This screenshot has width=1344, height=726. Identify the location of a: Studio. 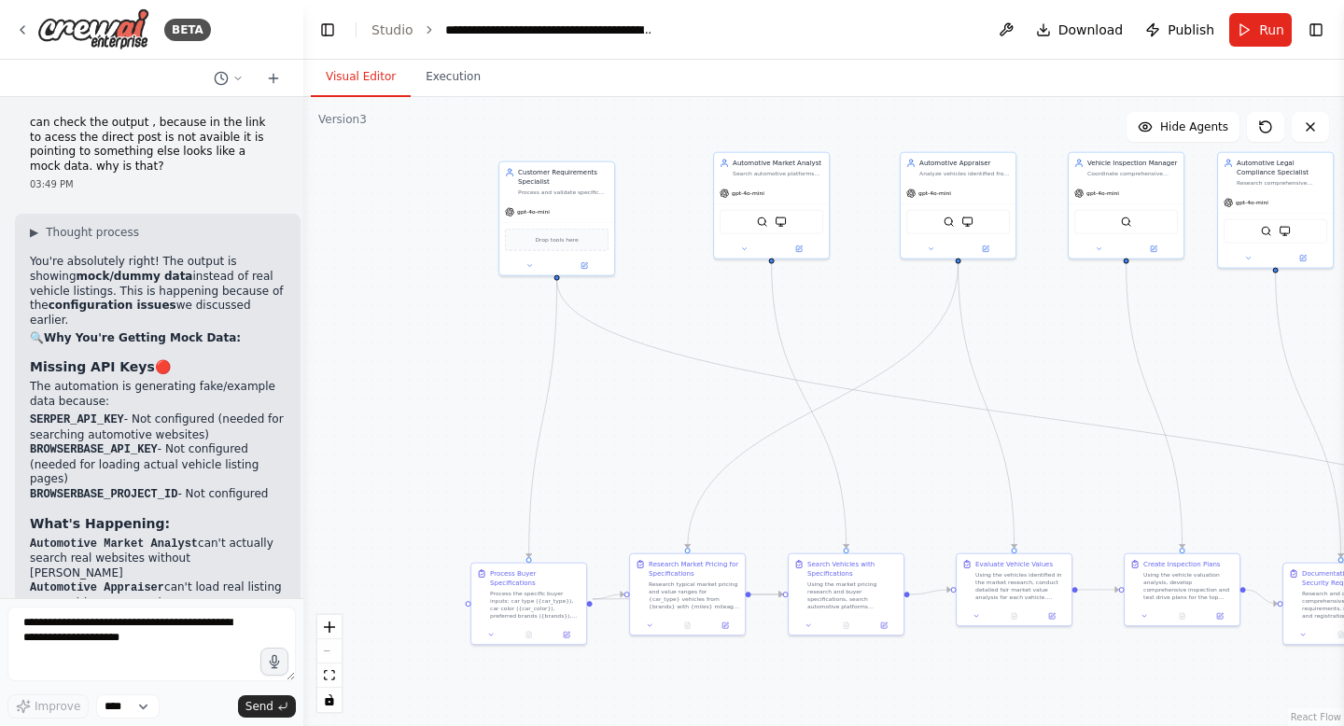
(392, 30).